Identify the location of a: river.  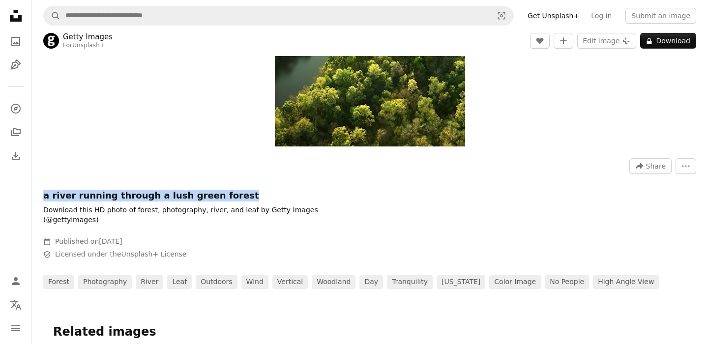
(149, 282).